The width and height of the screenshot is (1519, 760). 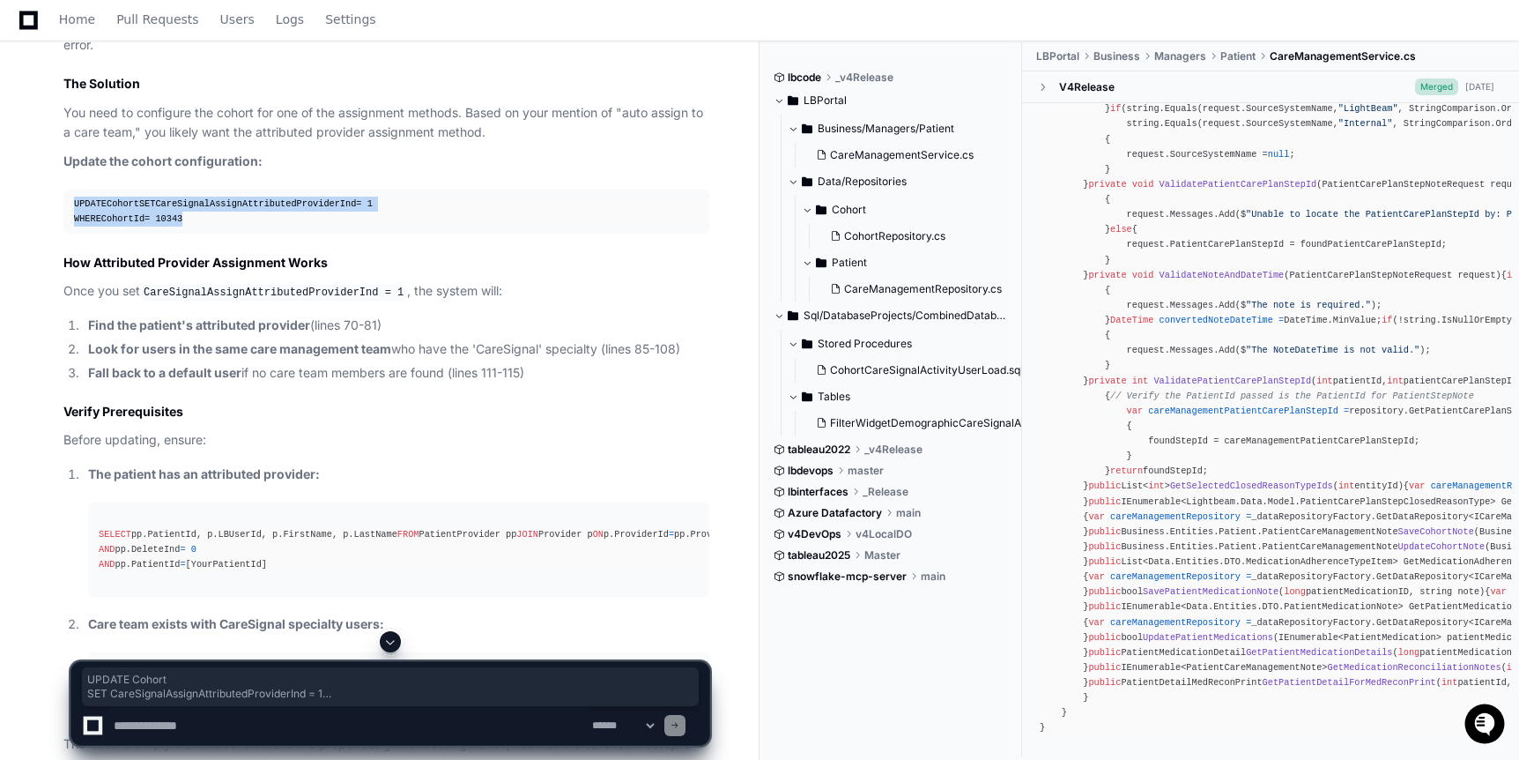 I want to click on button: Cohort, so click(x=907, y=210).